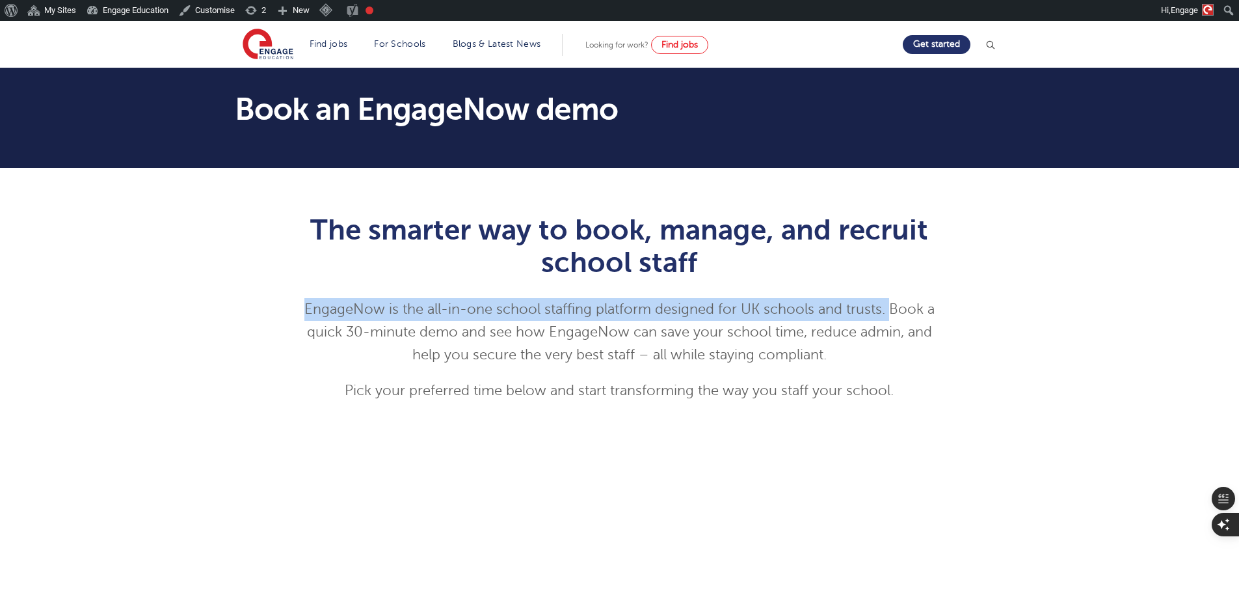 The width and height of the screenshot is (1239, 593). I want to click on p: EngageNow is the all-in-one school staffing platform designed for UK schools and trusts. Book a q..., so click(619, 332).